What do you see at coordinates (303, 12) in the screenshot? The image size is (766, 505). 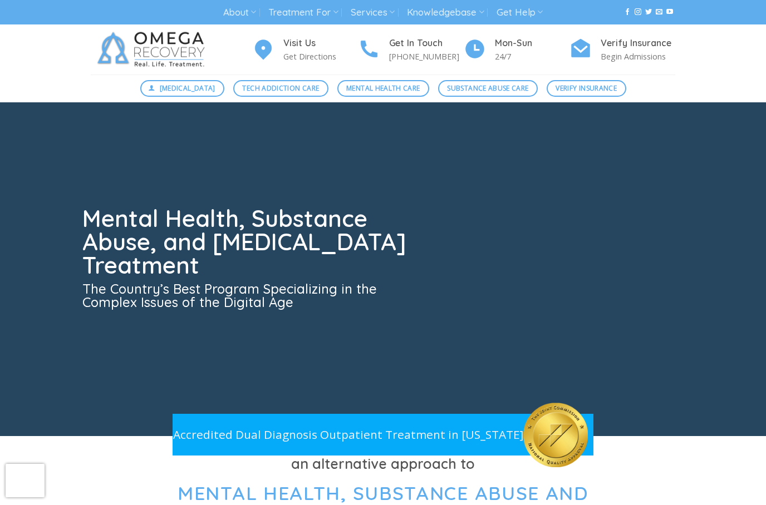 I see `a: Treatment For` at bounding box center [303, 12].